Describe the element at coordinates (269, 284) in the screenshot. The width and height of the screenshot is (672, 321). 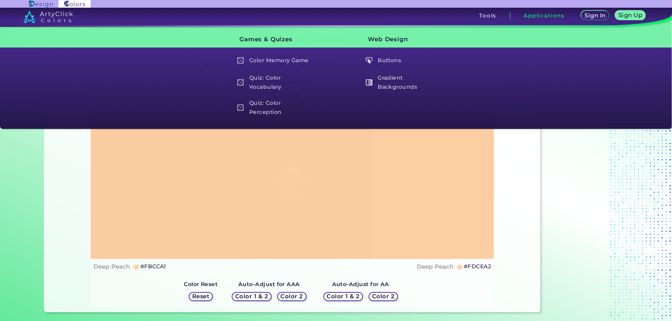
I see `strong: Auto-Adjust for AAA` at that location.